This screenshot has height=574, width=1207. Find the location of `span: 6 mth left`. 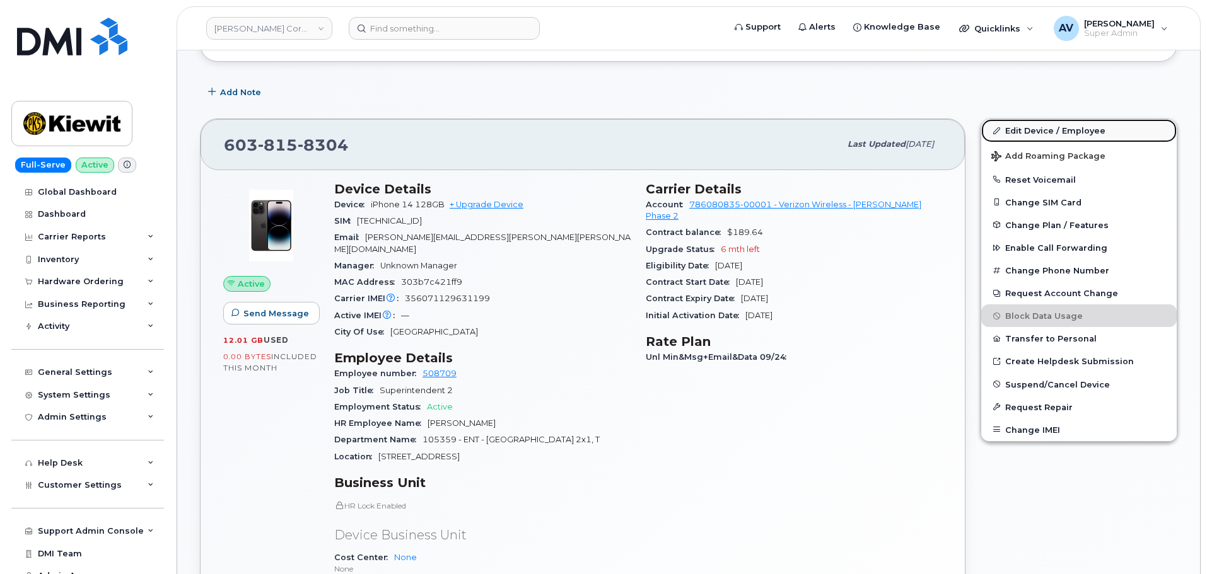

span: 6 mth left is located at coordinates (740, 249).